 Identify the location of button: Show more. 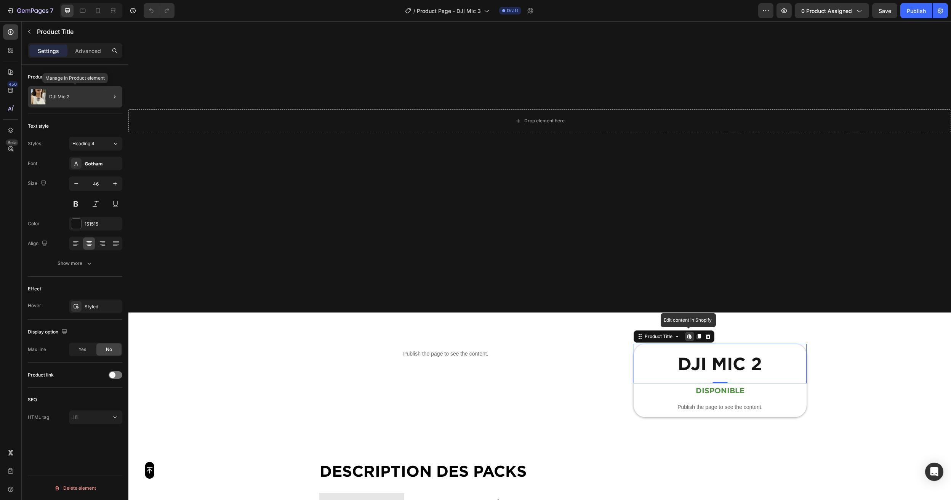
(75, 263).